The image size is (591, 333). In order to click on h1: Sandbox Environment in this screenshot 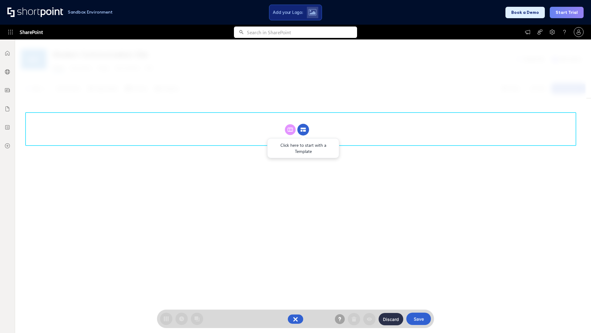, I will do `click(90, 12)`.